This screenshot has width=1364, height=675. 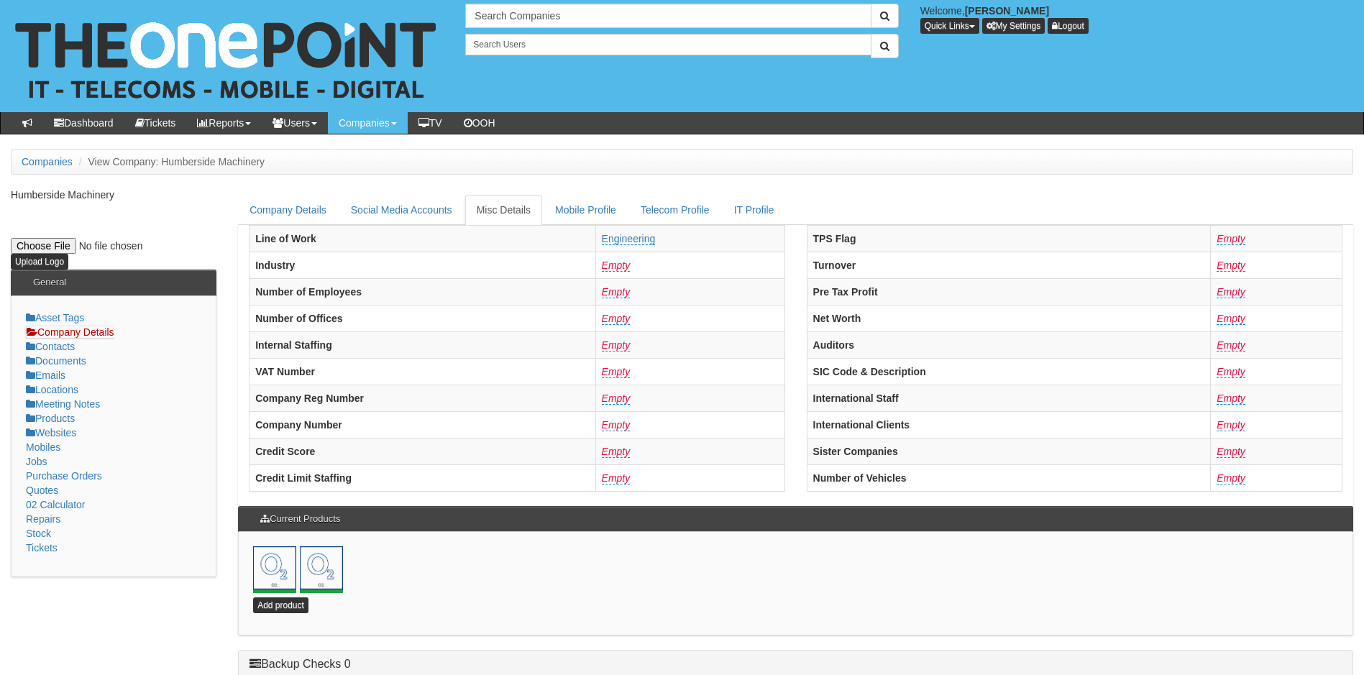 I want to click on h3: General, so click(x=50, y=283).